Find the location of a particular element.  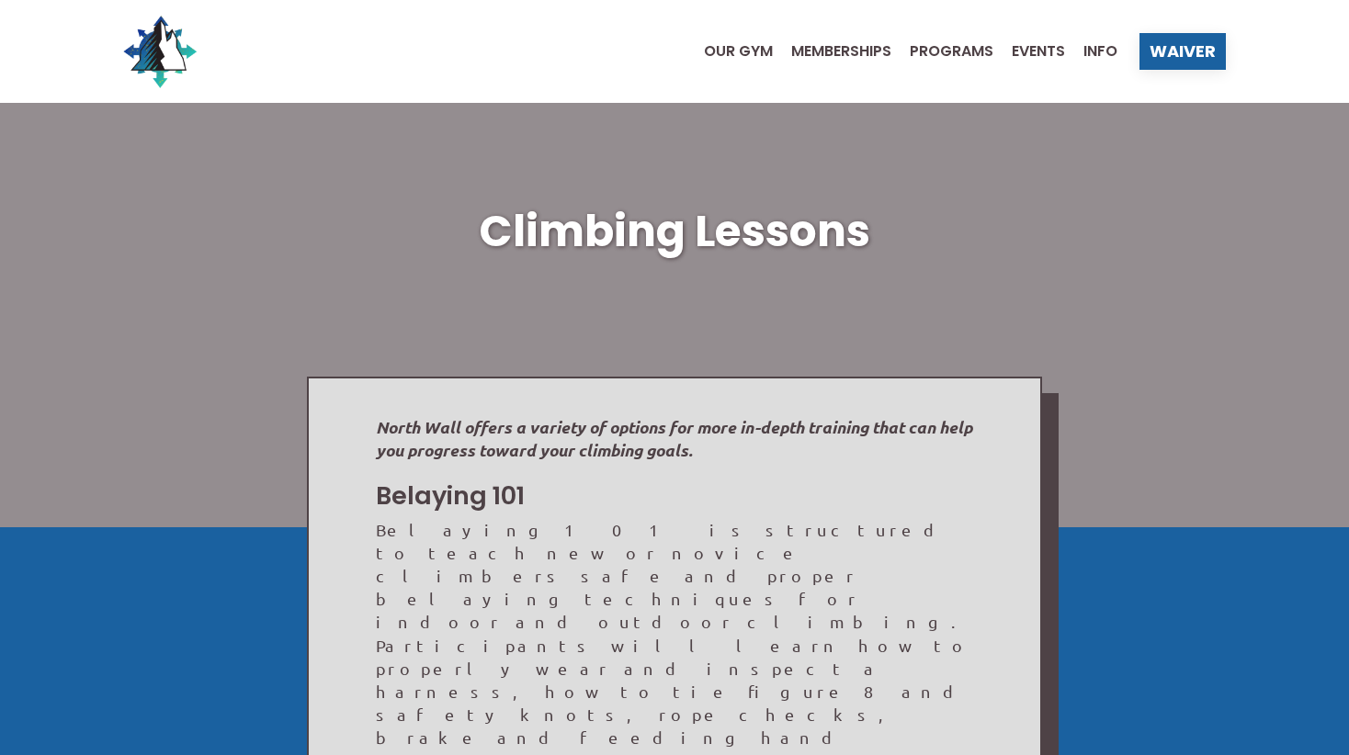

a: Events is located at coordinates (1029, 51).